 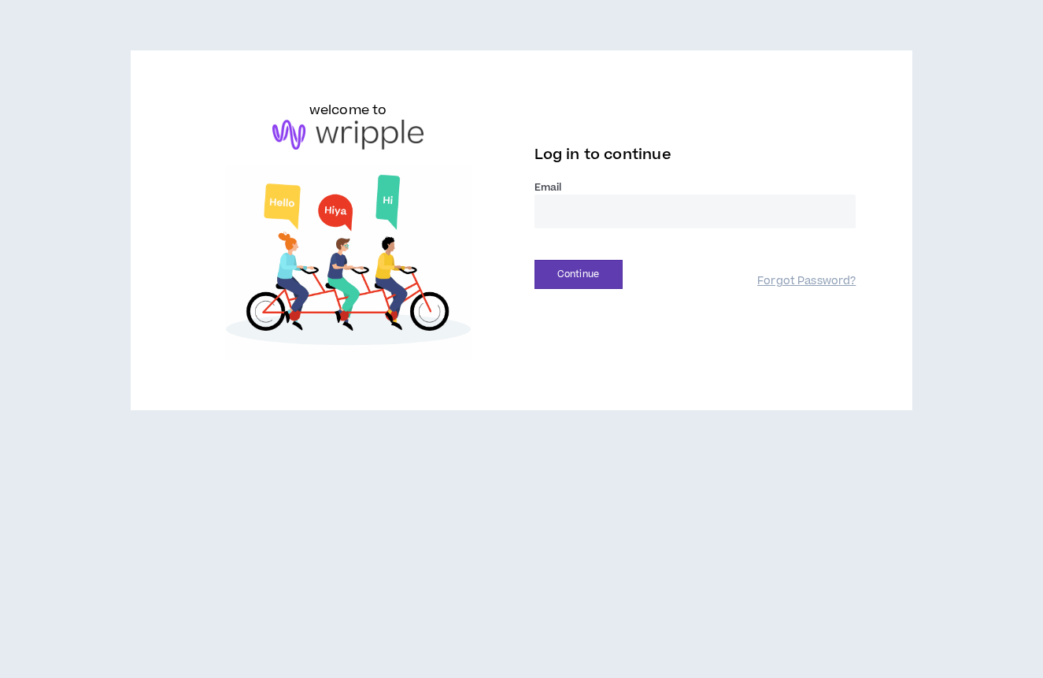 I want to click on span: Log in to continue, so click(x=603, y=154).